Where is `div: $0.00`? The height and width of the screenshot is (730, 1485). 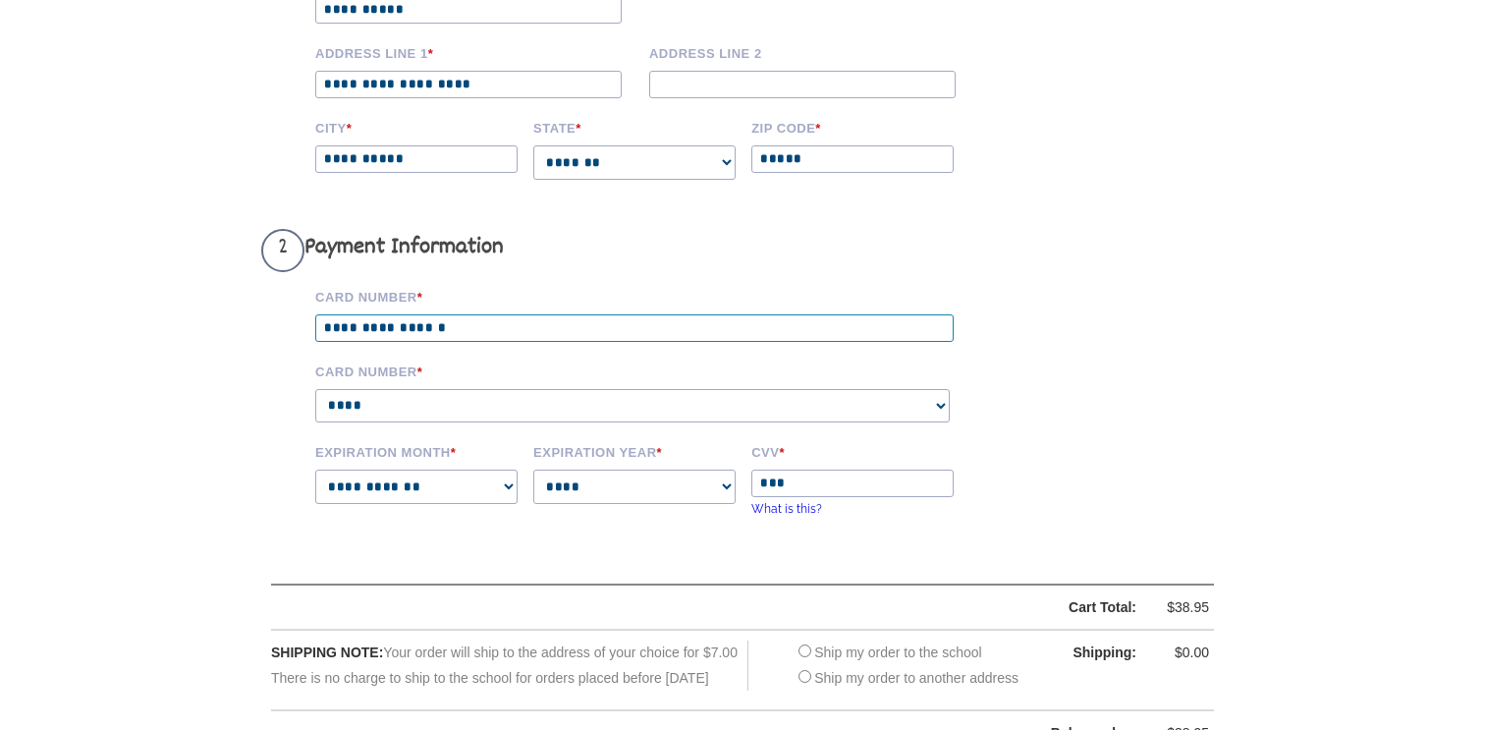 div: $0.00 is located at coordinates (1179, 652).